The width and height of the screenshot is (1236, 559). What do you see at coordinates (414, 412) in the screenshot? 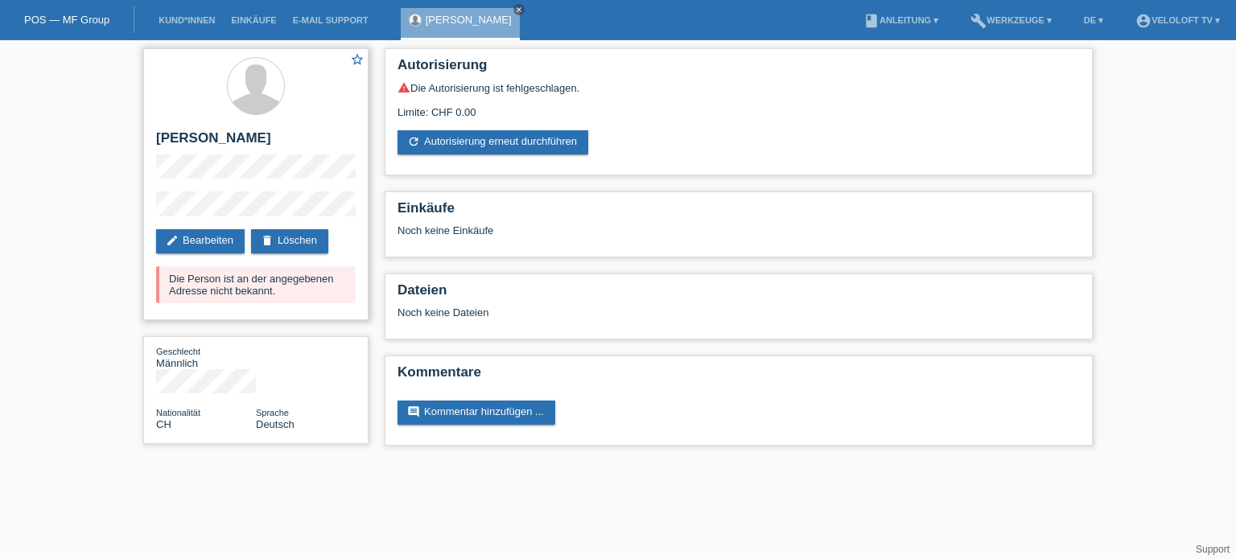
I see `i: comment` at bounding box center [414, 412].